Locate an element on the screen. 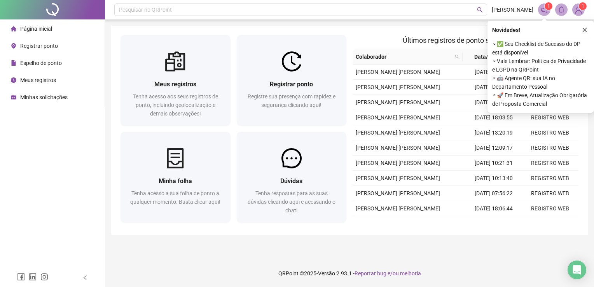 The height and width of the screenshot is (287, 594). span: close is located at coordinates (584, 30).